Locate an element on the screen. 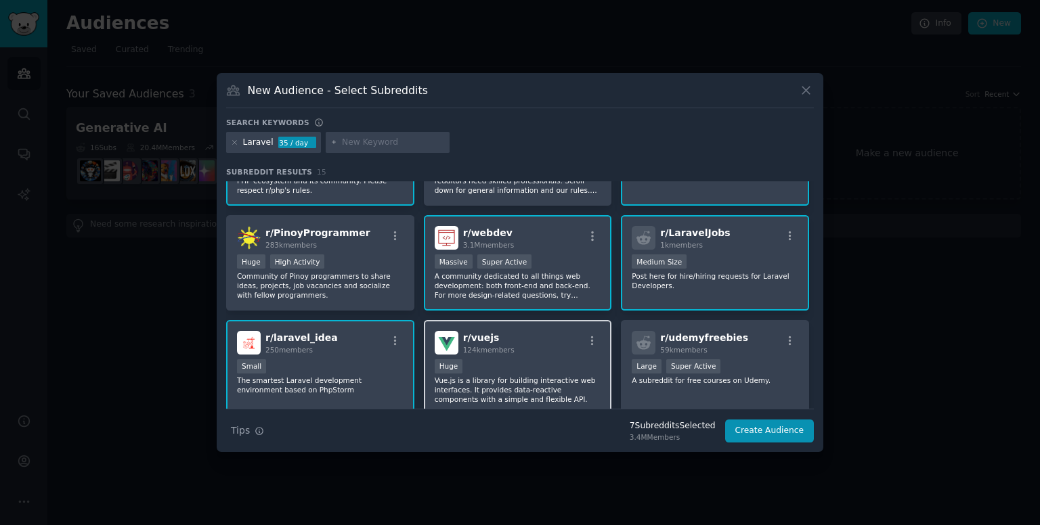 This screenshot has width=1040, height=525. div: Medium Size is located at coordinates (659, 261).